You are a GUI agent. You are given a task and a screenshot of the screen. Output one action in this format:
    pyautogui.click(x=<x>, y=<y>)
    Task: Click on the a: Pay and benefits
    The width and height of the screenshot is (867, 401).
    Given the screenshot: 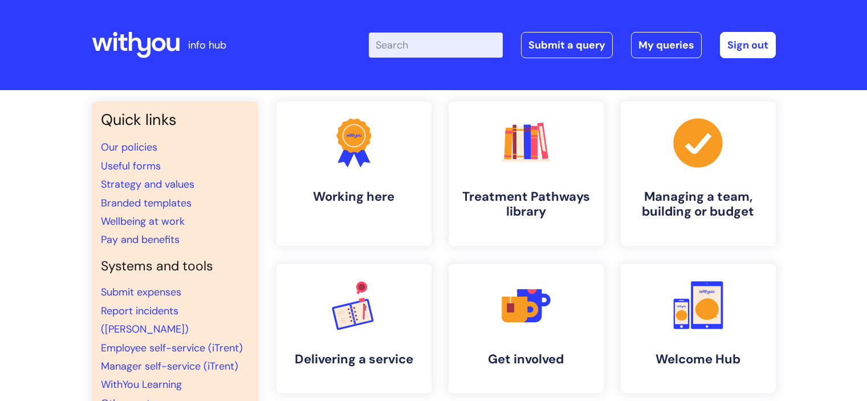 What is the action you would take?
    pyautogui.click(x=140, y=239)
    